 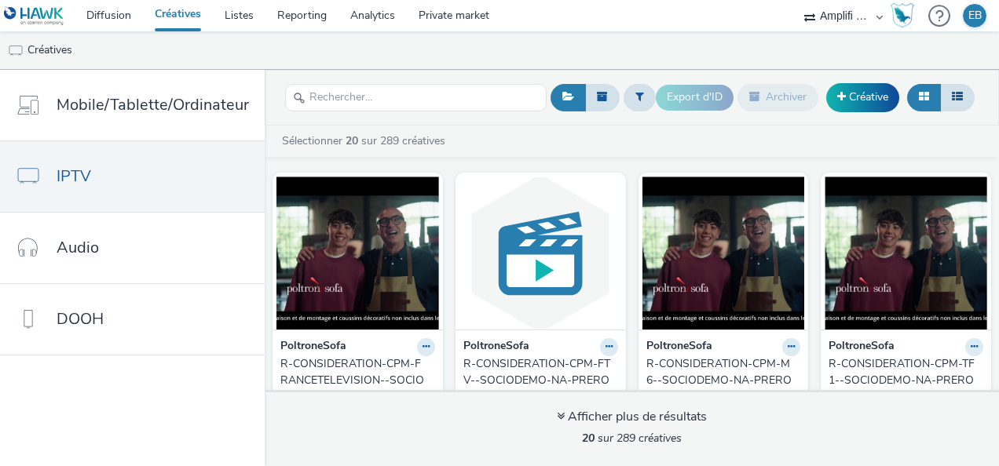 What do you see at coordinates (777, 97) in the screenshot?
I see `button: Archiver` at bounding box center [777, 97].